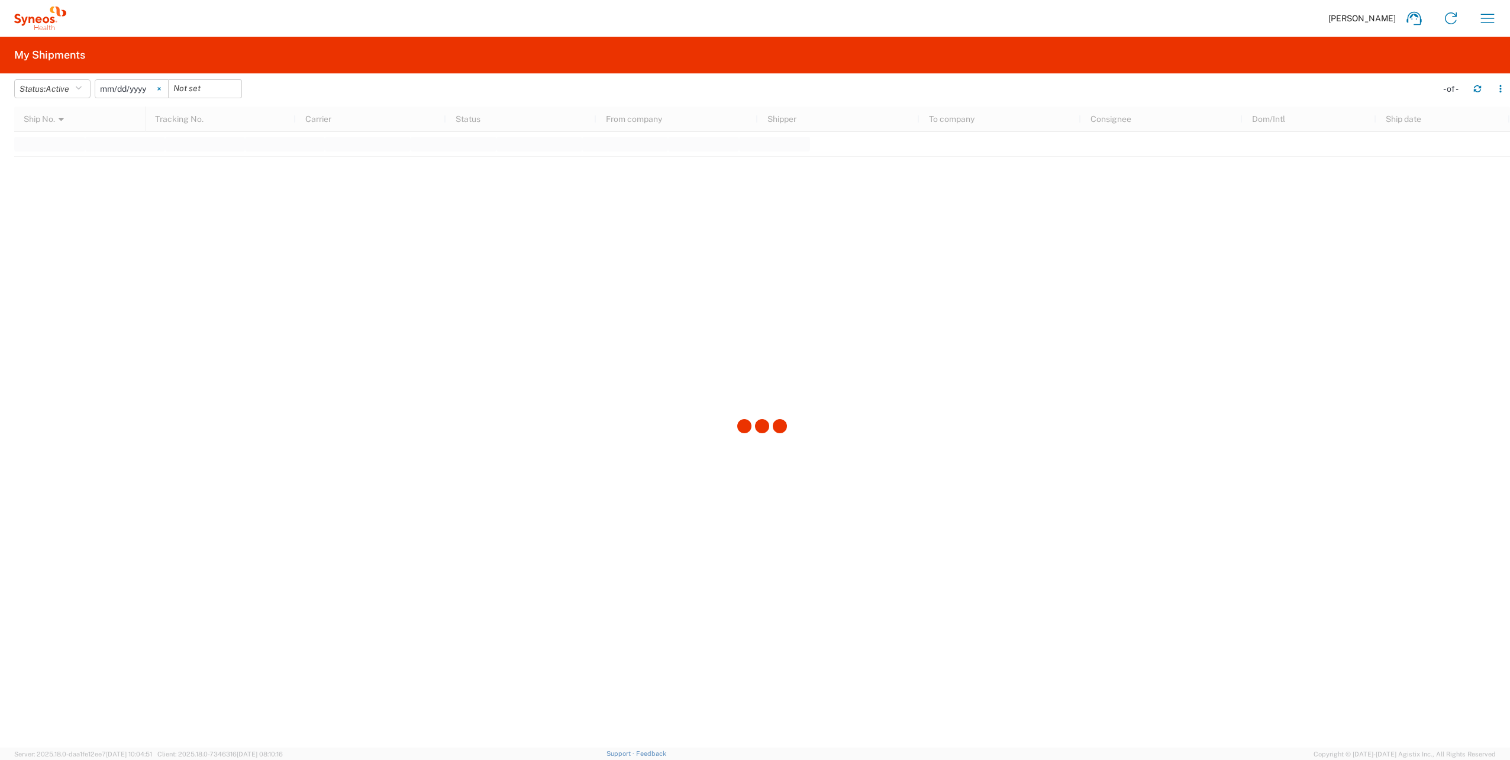  I want to click on h2: My Shipments, so click(50, 55).